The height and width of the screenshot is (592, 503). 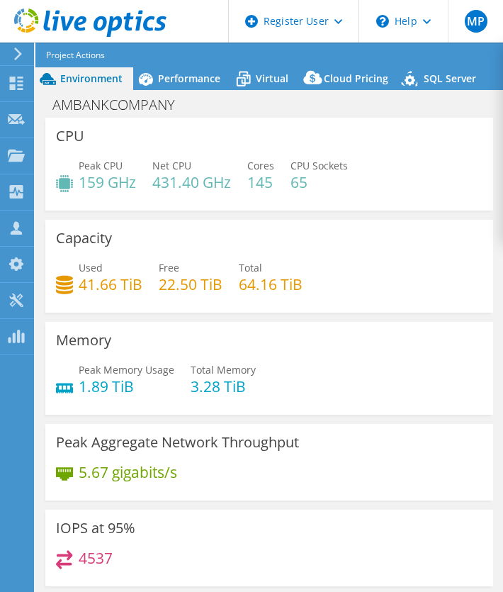 I want to click on h4: 5.67 gigabits/s, so click(x=128, y=472).